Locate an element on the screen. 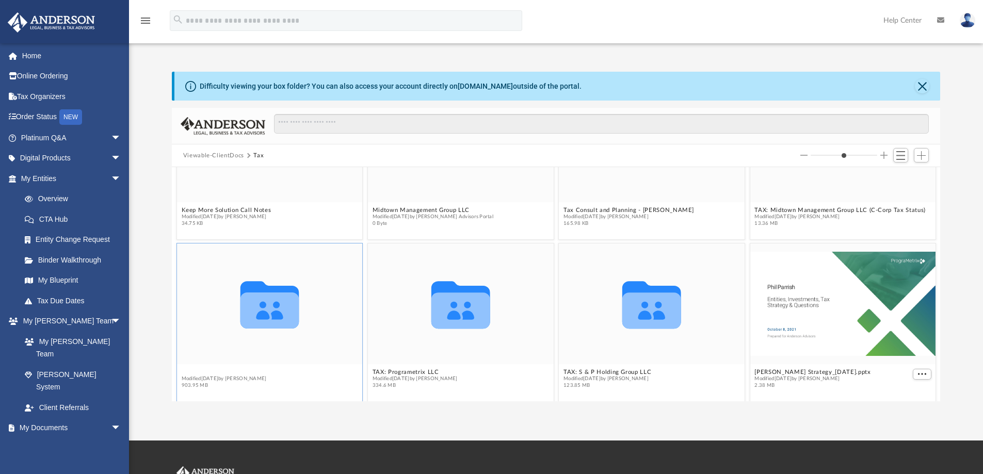  span: 34.75 KB is located at coordinates (226, 223).